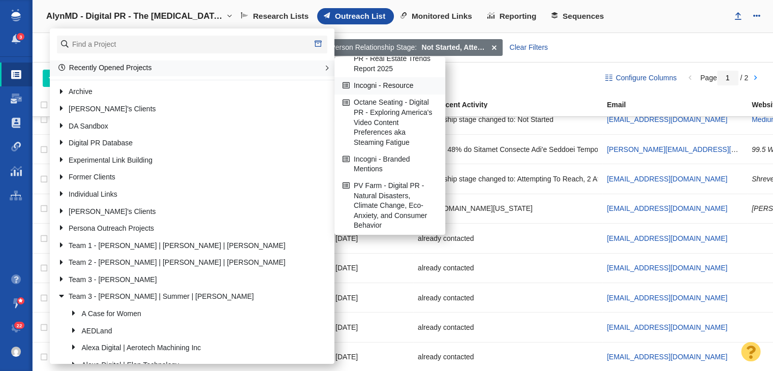  I want to click on div: Most Recent Activity, so click(512, 105).